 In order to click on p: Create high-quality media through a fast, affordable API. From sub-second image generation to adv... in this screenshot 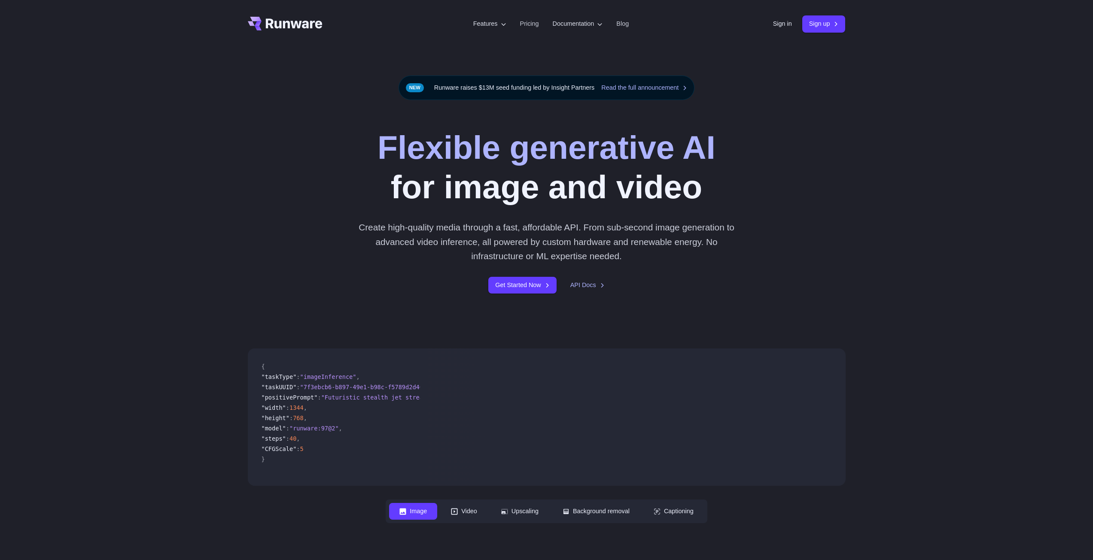, I will do `click(546, 242)`.